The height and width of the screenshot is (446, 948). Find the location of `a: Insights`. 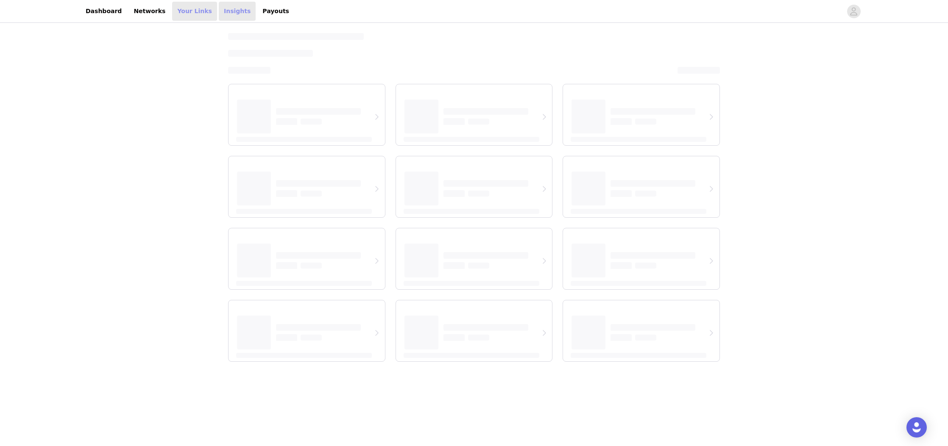

a: Insights is located at coordinates (237, 11).